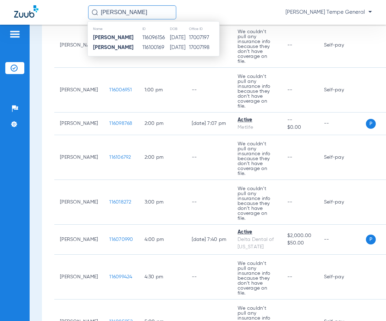 The height and width of the screenshot is (321, 386). Describe the element at coordinates (156, 48) in the screenshot. I see `td: 116100169` at that location.